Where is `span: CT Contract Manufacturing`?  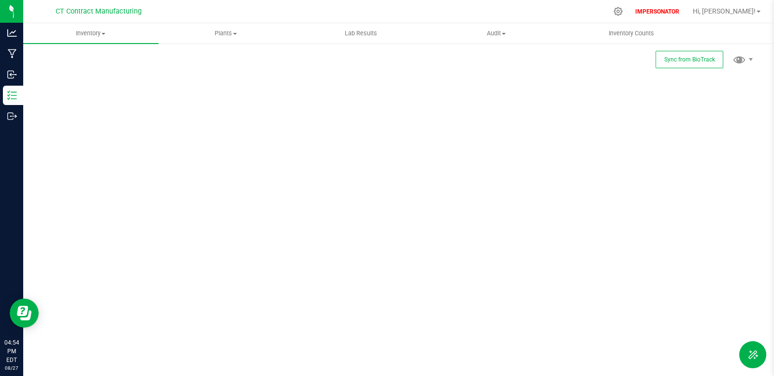 span: CT Contract Manufacturing is located at coordinates (99, 11).